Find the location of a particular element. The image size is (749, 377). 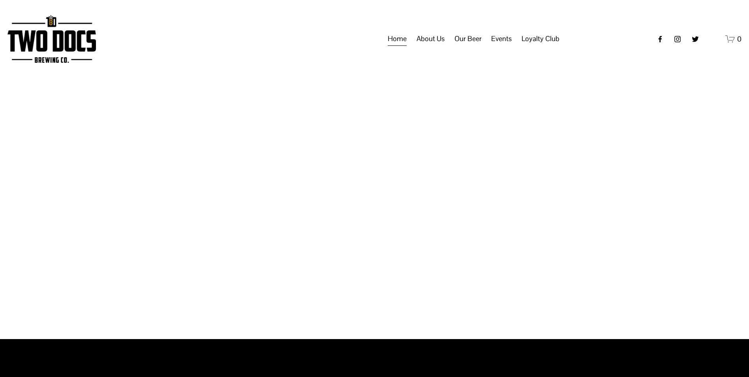

a: 0 items in cart is located at coordinates (733, 39).